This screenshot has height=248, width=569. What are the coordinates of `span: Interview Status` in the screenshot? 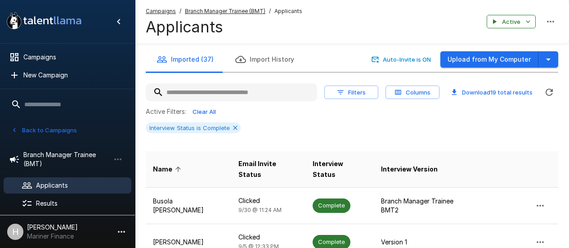 It's located at (340, 169).